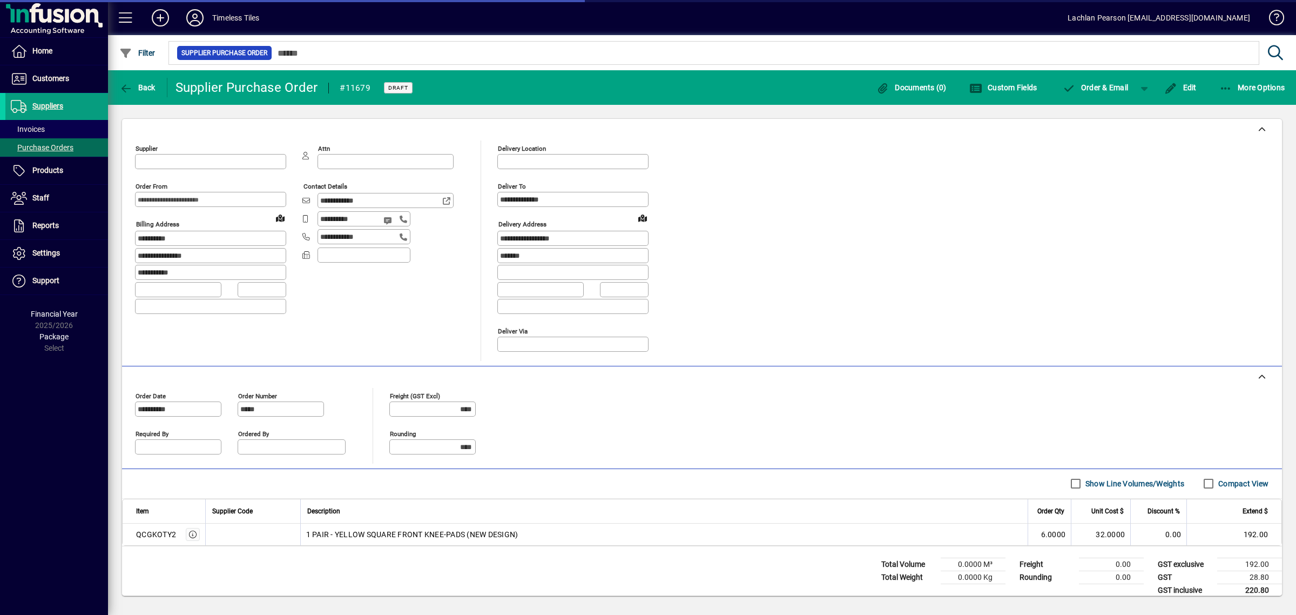  What do you see at coordinates (355, 88) in the screenshot?
I see `div: #11679` at bounding box center [355, 88].